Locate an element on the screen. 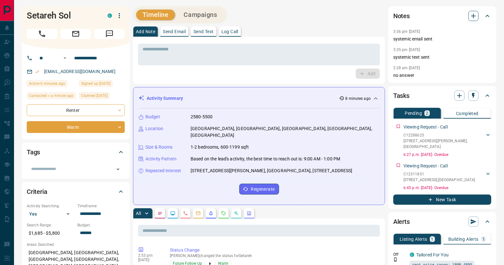 The width and height of the screenshot is (504, 265). svg: Notes is located at coordinates (160, 213).